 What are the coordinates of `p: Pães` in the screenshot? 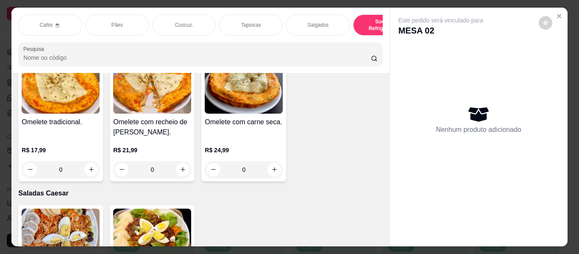 It's located at (117, 25).